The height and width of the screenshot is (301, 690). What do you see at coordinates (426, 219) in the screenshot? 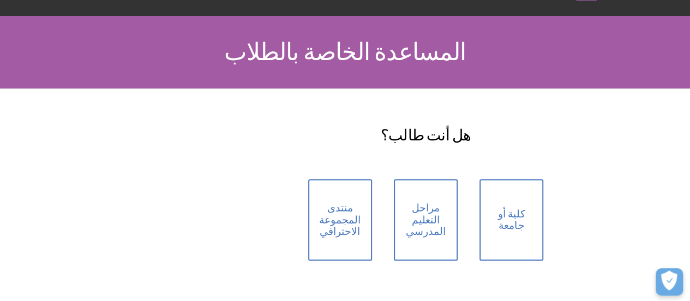
I see `a: مراحل التعليم المدرسي` at bounding box center [426, 219].